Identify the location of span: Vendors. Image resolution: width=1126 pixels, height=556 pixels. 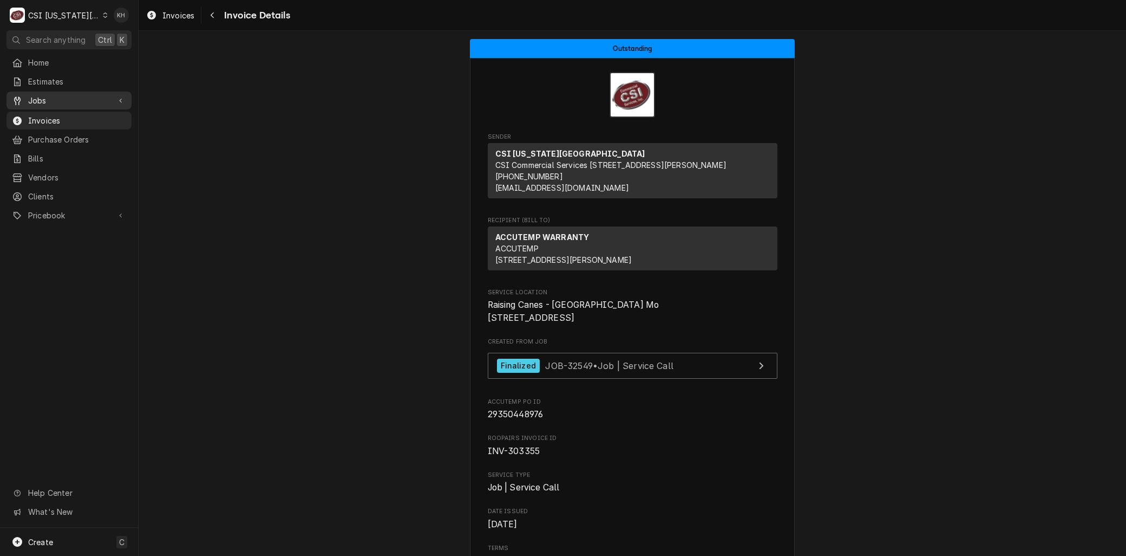
(77, 177).